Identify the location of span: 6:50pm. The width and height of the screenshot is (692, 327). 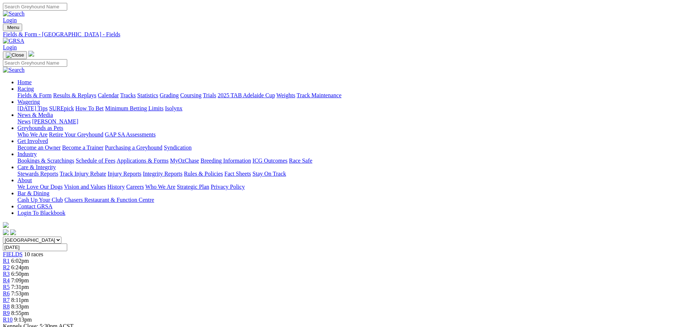
(20, 274).